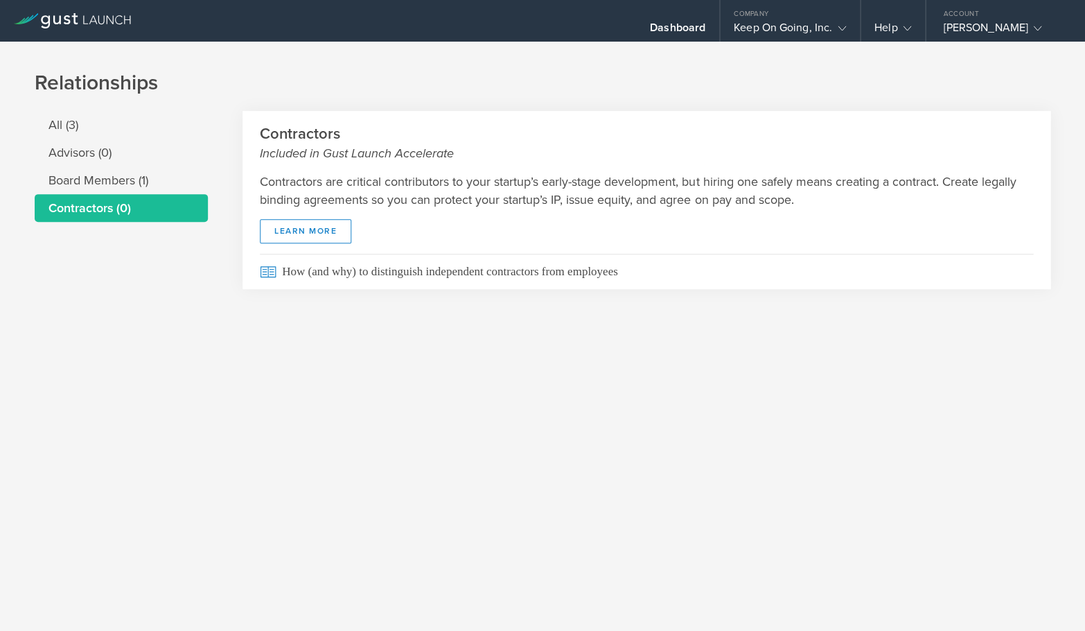 The width and height of the screenshot is (1085, 631). Describe the element at coordinates (647, 191) in the screenshot. I see `p: Contractors are critical contributors to your startup’s early-stage development, but hiring one s...` at that location.